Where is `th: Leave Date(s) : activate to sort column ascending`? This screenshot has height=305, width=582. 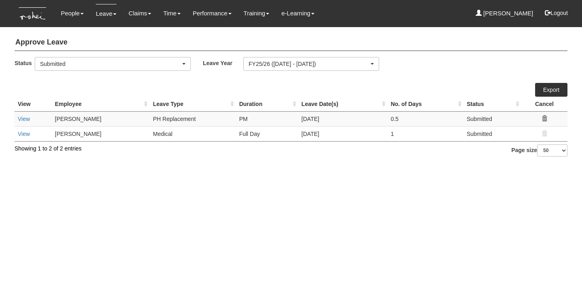 th: Leave Date(s) : activate to sort column ascending is located at coordinates (343, 104).